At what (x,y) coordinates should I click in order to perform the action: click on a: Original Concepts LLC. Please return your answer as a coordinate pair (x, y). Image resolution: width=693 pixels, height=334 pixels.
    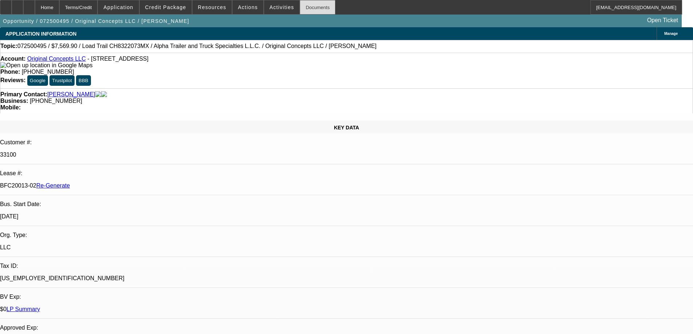
    Looking at the image, I should click on (56, 59).